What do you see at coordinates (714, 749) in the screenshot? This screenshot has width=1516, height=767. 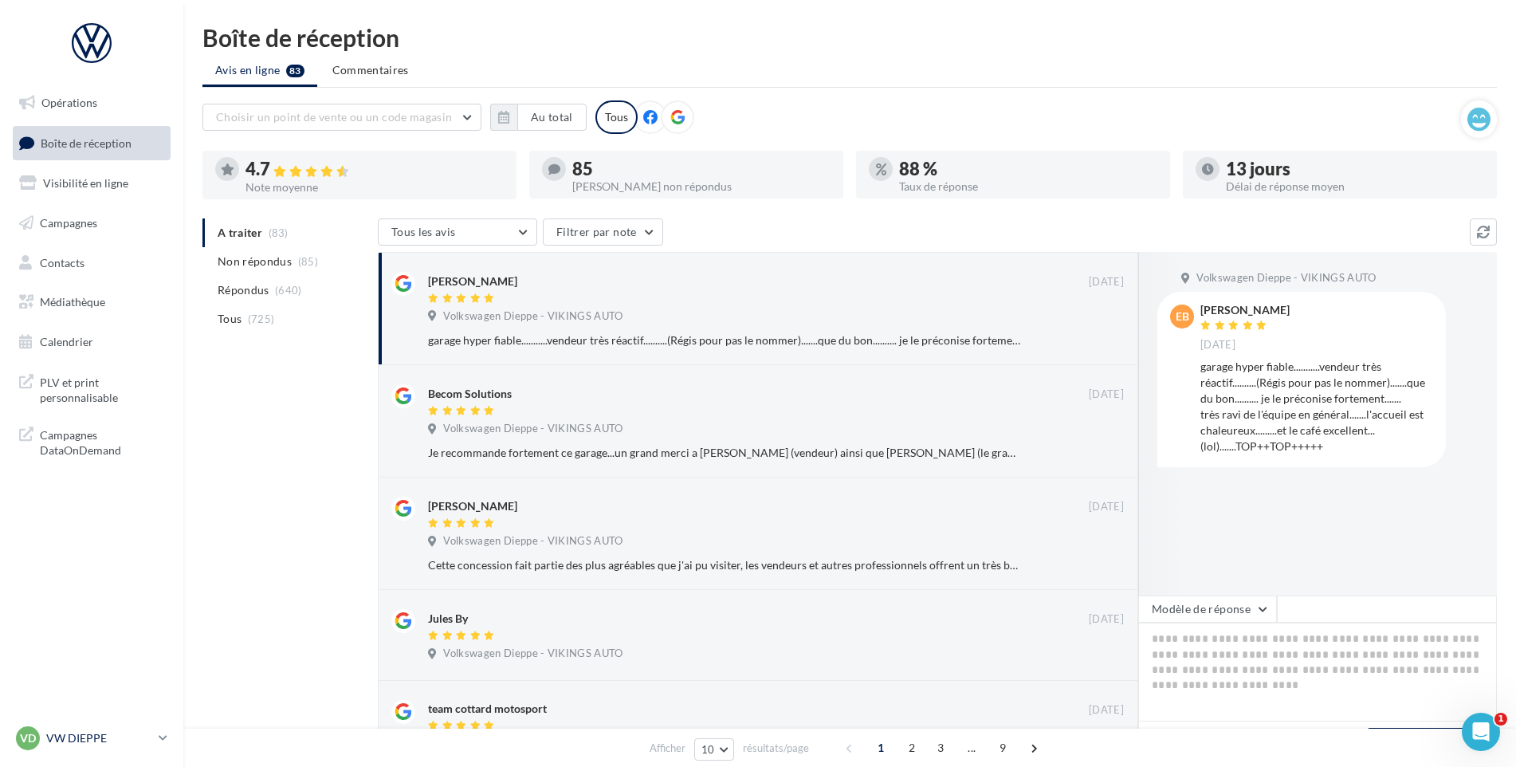 I see `button: 10` at bounding box center [714, 749].